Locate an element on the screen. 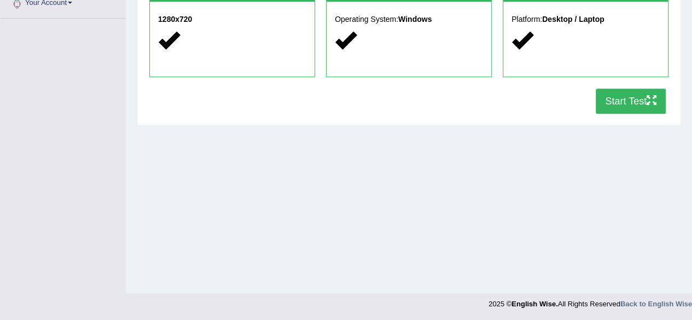 The width and height of the screenshot is (692, 320). button: Start Test is located at coordinates (630, 101).